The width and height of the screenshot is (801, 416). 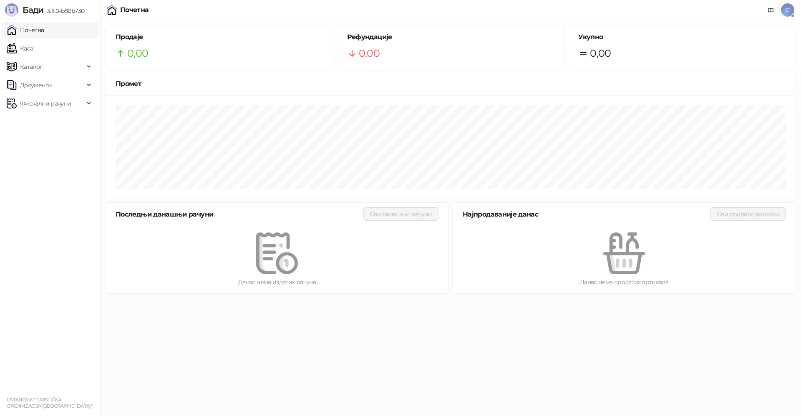 I want to click on span: Бади, so click(x=33, y=10).